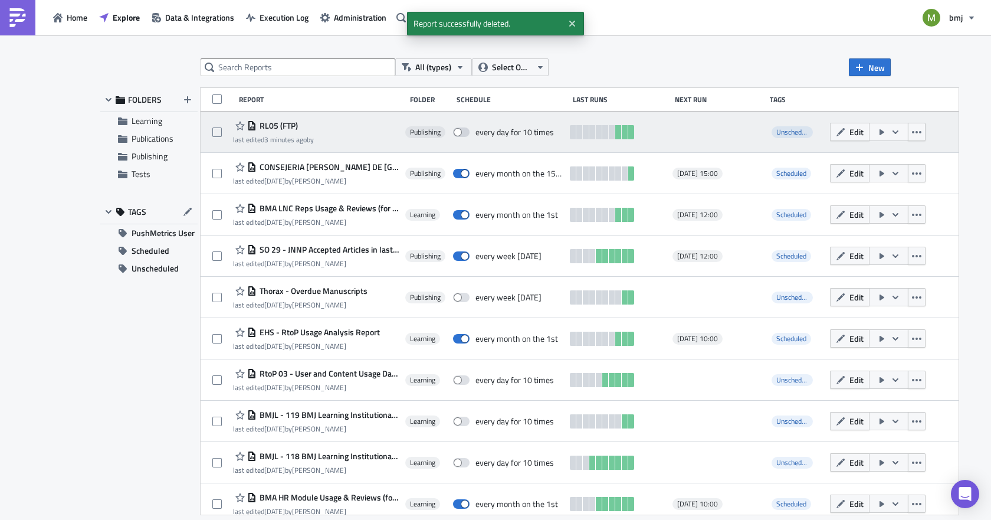  Describe the element at coordinates (434, 67) in the screenshot. I see `button: All (types)` at that location.